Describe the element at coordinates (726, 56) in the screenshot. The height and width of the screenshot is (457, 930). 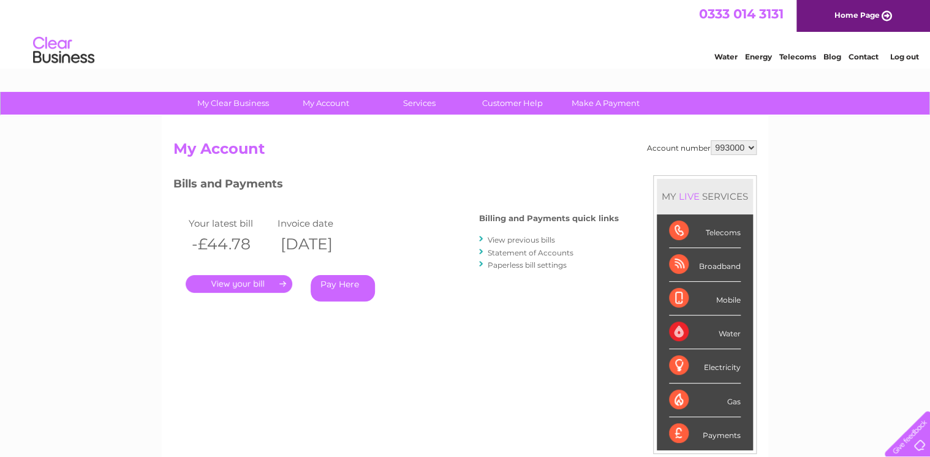
I see `a: Water` at that location.